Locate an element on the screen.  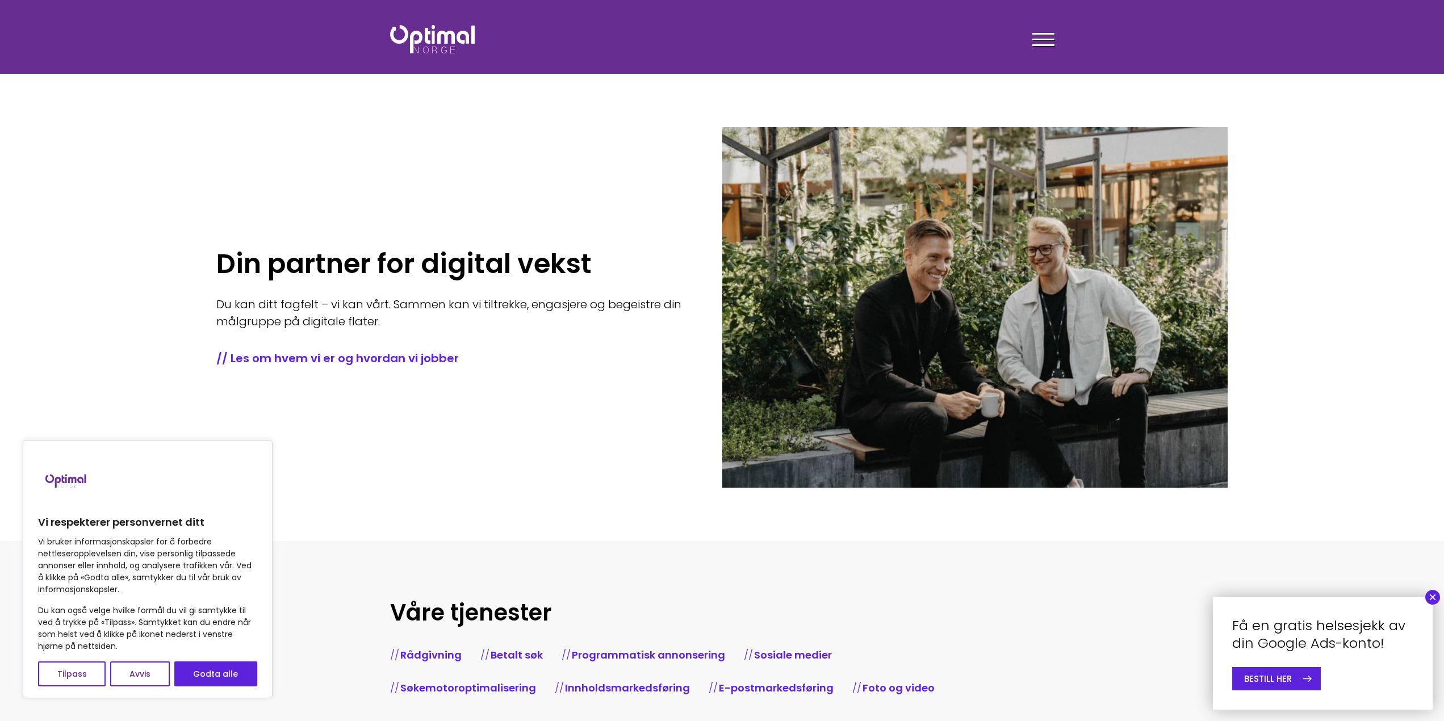
button: Godta alle is located at coordinates (216, 674).